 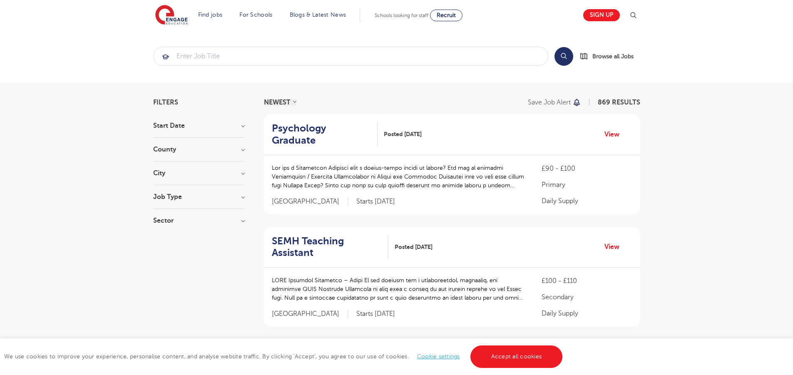 I want to click on h3: City, so click(x=199, y=173).